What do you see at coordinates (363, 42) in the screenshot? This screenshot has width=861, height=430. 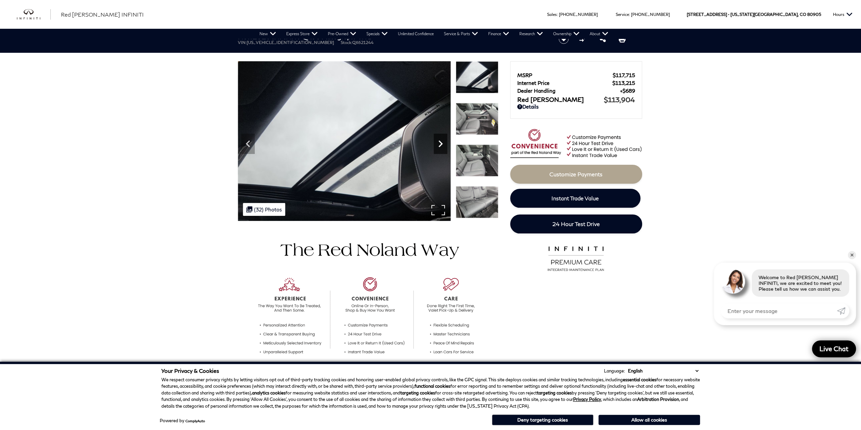 I see `span: QX621244` at bounding box center [363, 42].